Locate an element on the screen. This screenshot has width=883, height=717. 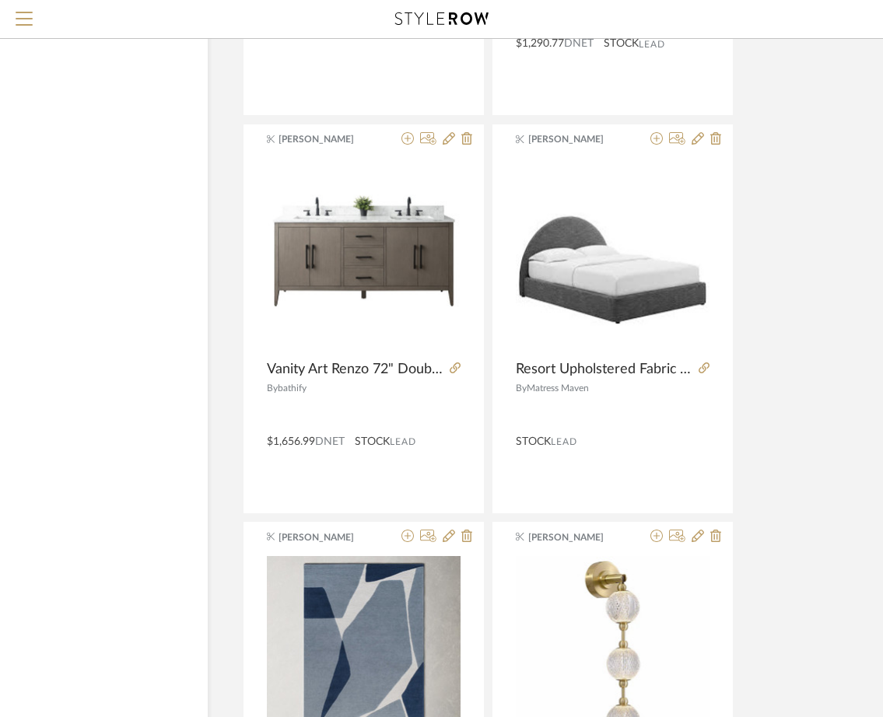
img: Resort Upholstered Fabric Arched Round Platform Bed - Full / Heathered Weave Slate is located at coordinates (612, 254).